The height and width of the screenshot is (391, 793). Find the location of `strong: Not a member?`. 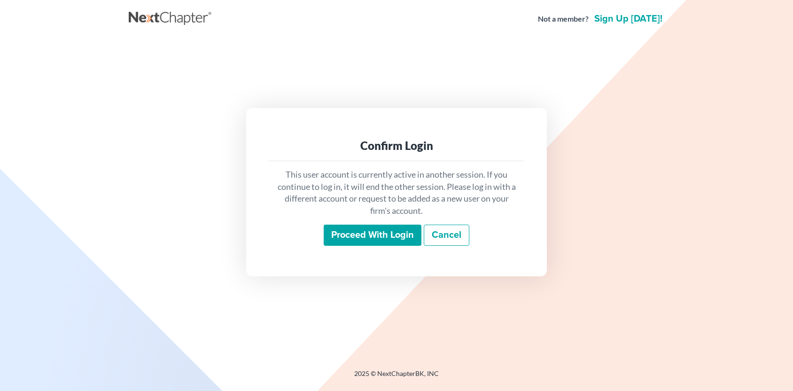

strong: Not a member? is located at coordinates (563, 19).